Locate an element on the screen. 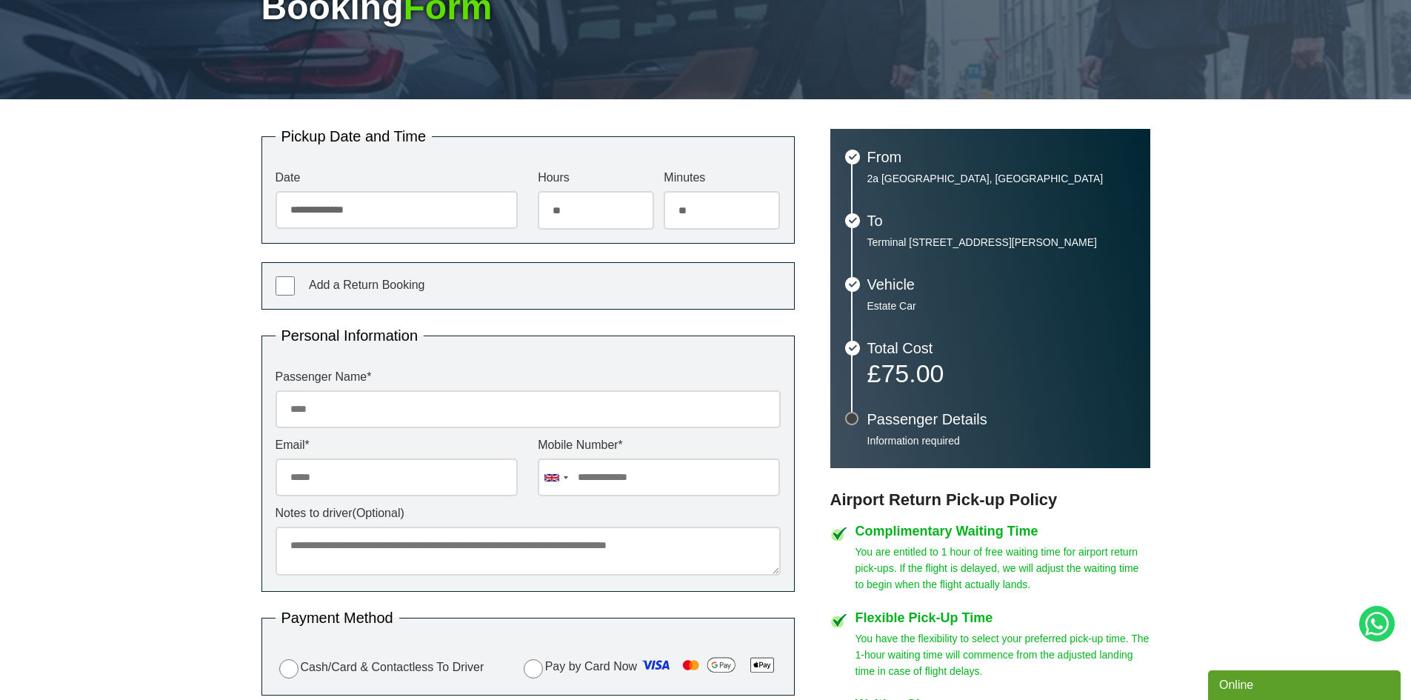 The width and height of the screenshot is (1411, 700). p: You have the flexibility to select your preferred pick-up time. The 1-hour waiting time will comm... is located at coordinates (1003, 655).